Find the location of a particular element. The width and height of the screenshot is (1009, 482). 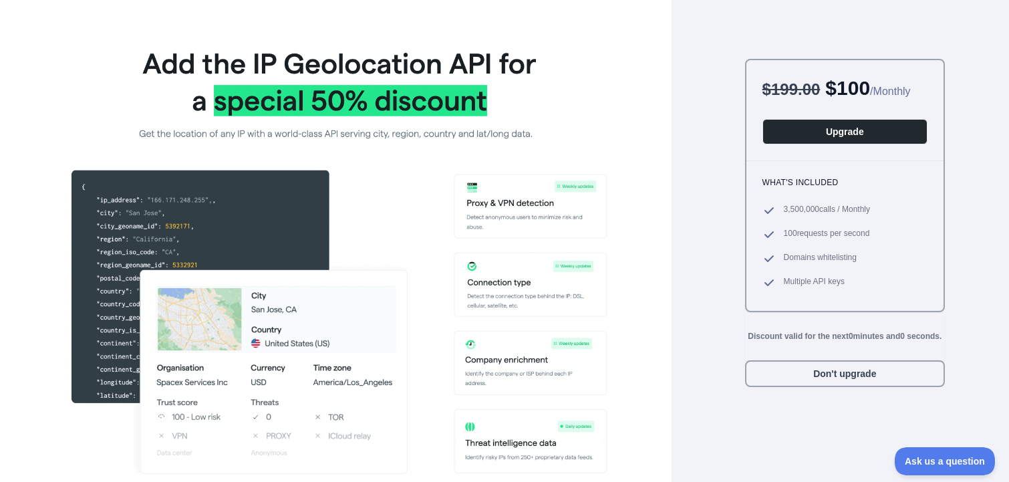

span: 100 requests per second is located at coordinates (827, 235).